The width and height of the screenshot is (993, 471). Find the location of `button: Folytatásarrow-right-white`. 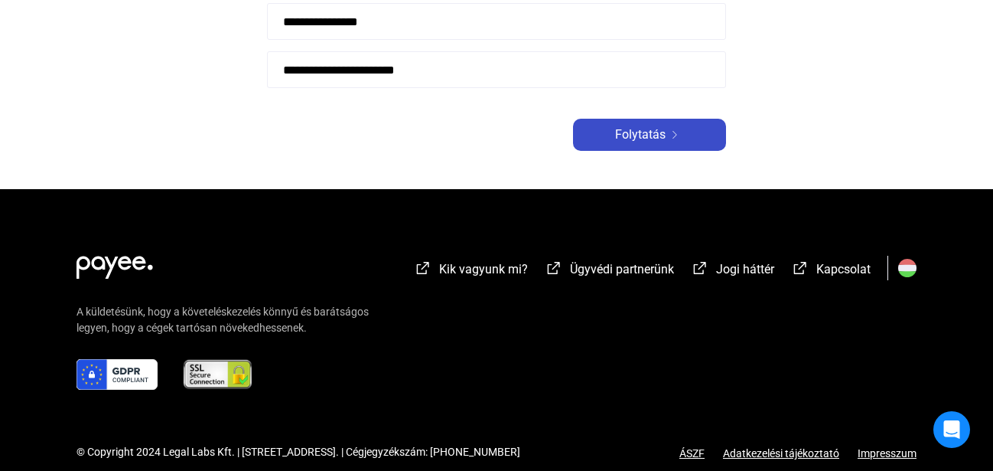

button: Folytatásarrow-right-white is located at coordinates (650, 135).